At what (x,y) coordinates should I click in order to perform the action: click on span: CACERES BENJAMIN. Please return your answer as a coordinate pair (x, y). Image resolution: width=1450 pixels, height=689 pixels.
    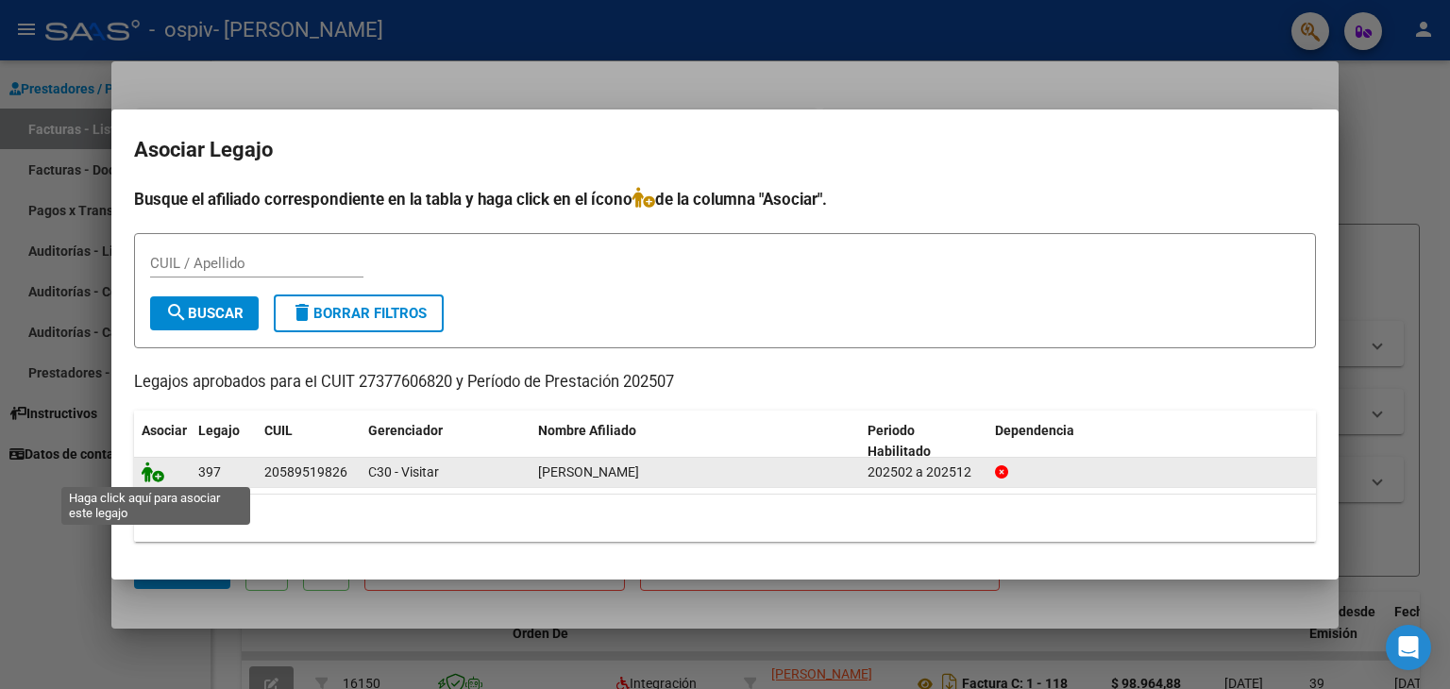
    Looking at the image, I should click on (588, 472).